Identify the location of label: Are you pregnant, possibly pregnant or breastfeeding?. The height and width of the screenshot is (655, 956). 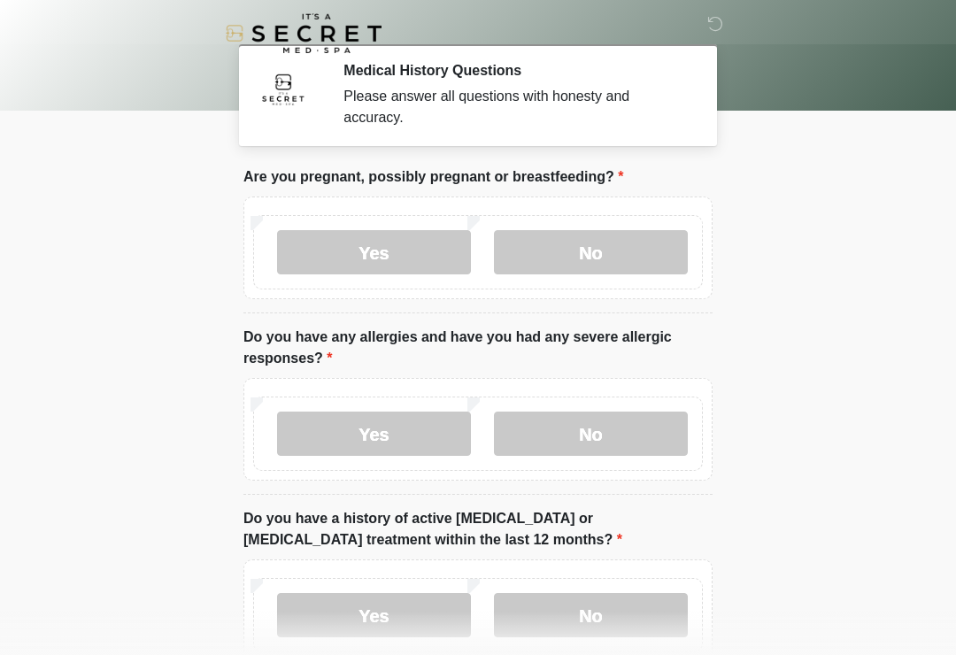
(433, 177).